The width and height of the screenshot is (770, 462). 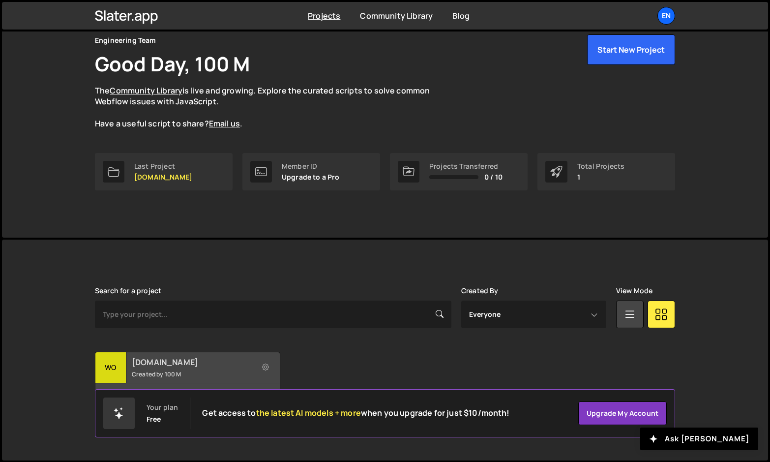 I want to click on div: Total Projects, so click(x=601, y=166).